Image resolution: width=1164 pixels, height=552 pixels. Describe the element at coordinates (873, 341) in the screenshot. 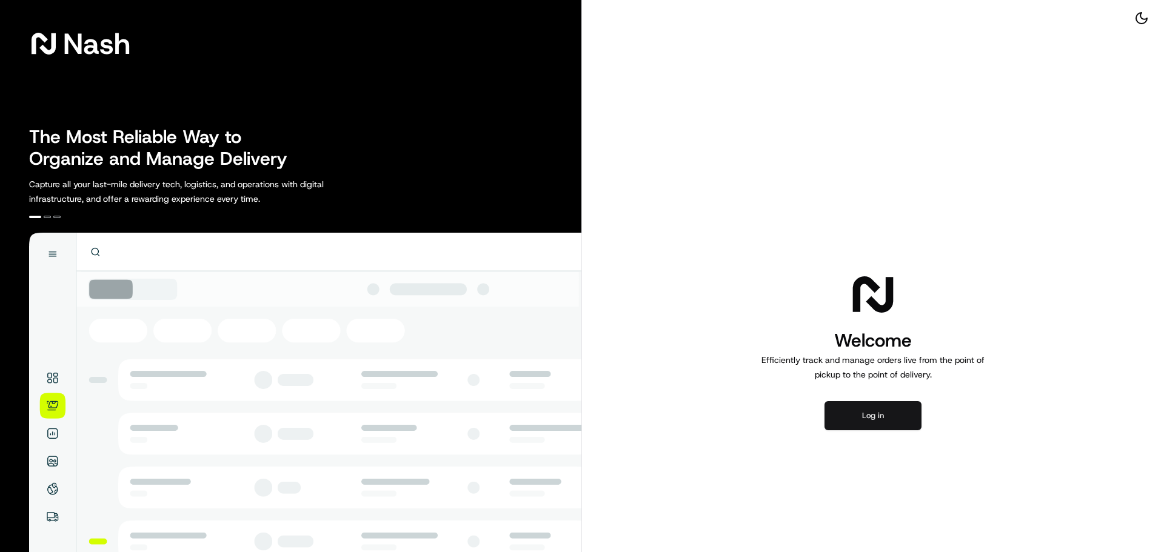

I see `h1: Welcome` at that location.